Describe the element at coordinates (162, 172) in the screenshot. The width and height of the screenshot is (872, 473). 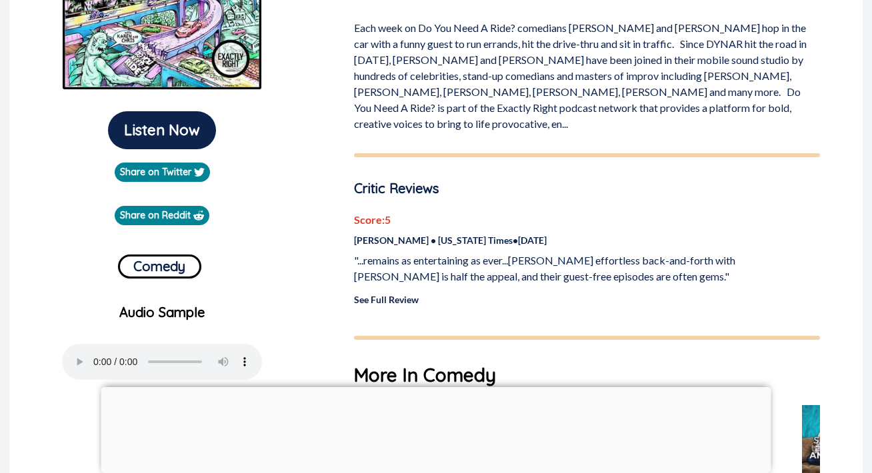
I see `a: Share on Twitter` at that location.